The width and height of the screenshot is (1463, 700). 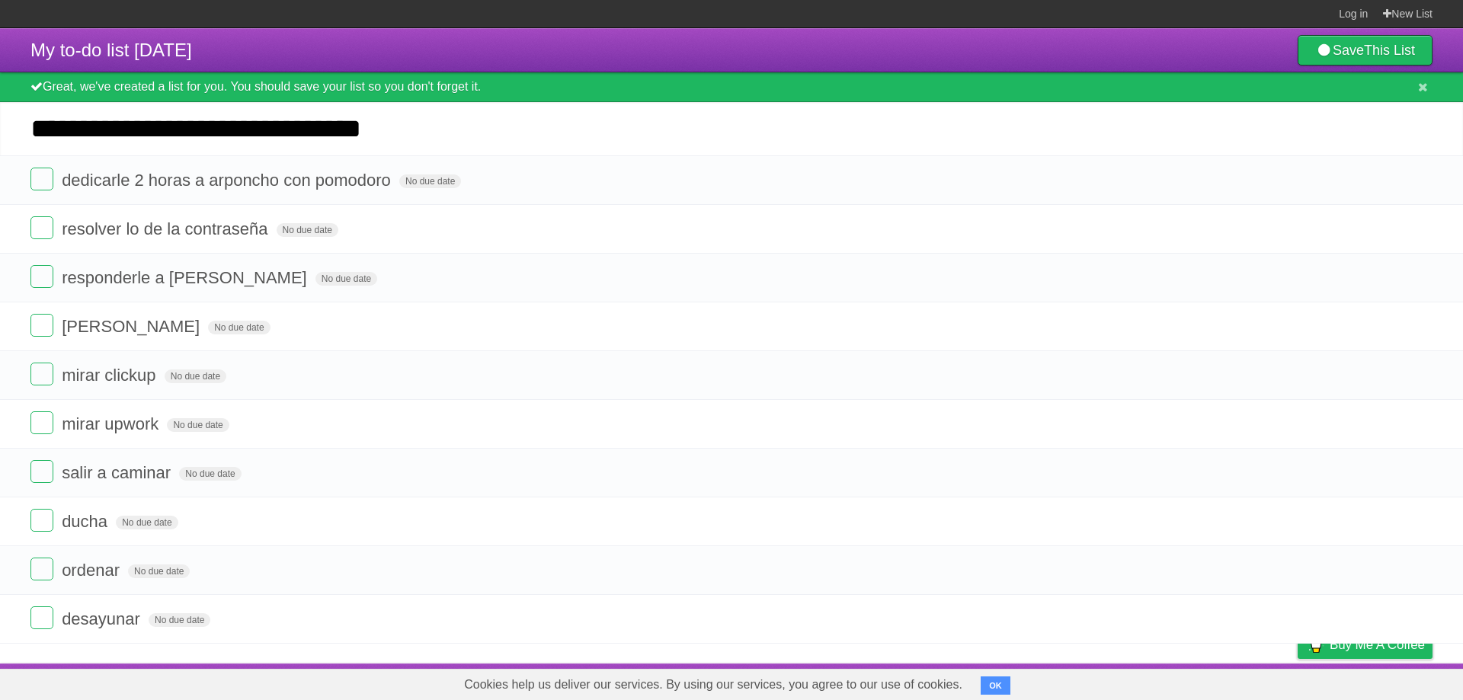 What do you see at coordinates (111, 375) in the screenshot?
I see `span: mirar clickup` at bounding box center [111, 375].